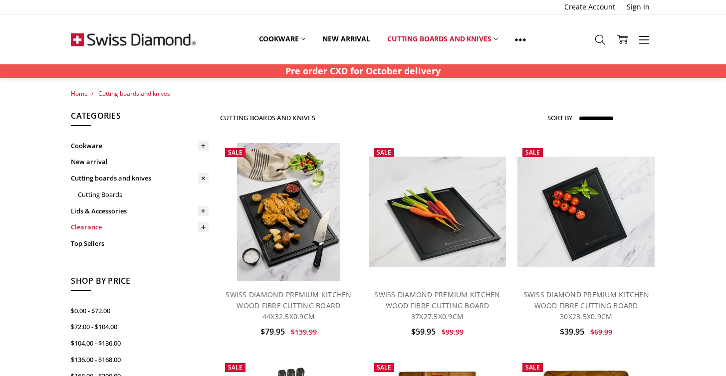  What do you see at coordinates (304, 332) in the screenshot?
I see `span: $139.99` at bounding box center [304, 332].